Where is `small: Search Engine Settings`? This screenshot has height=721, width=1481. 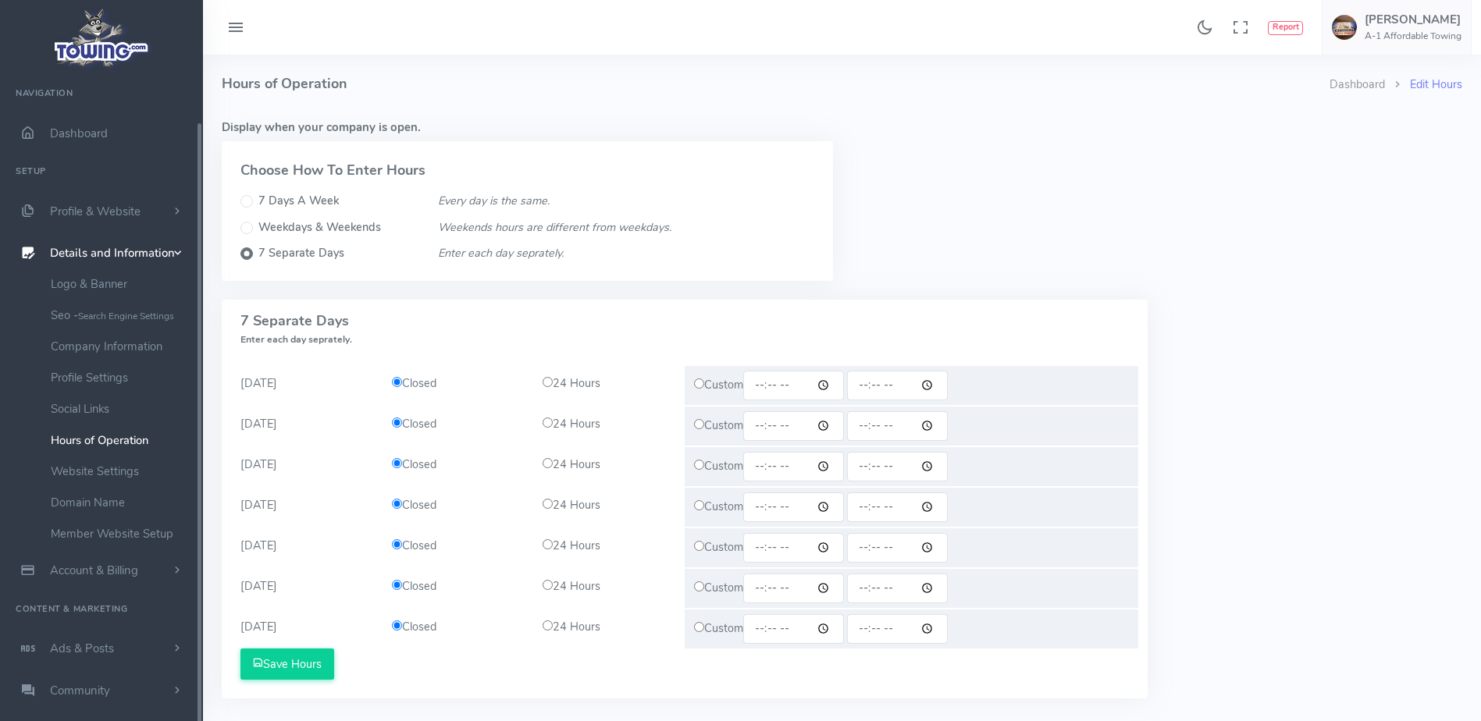 small: Search Engine Settings is located at coordinates (126, 316).